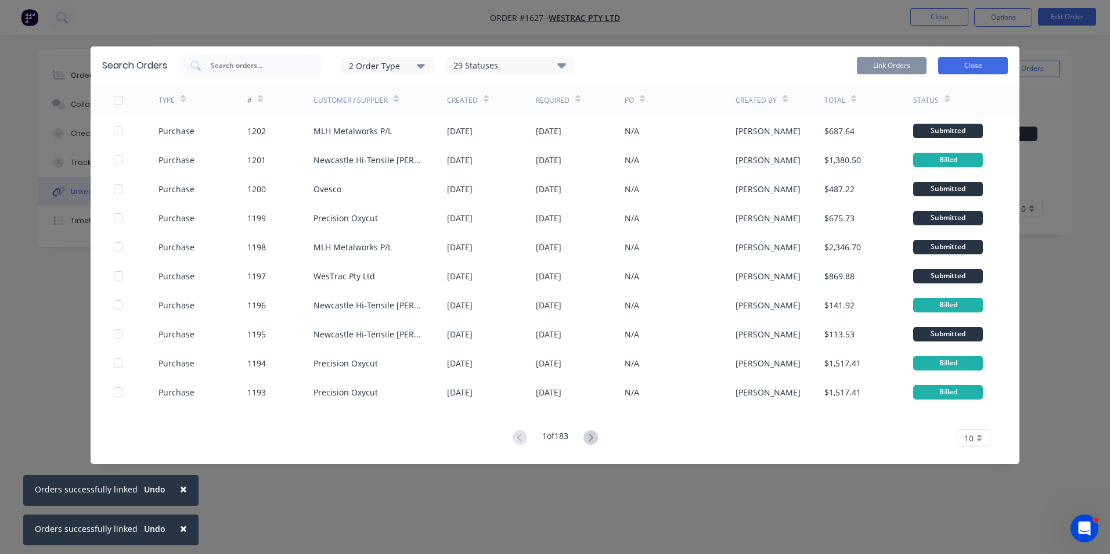 The image size is (1110, 554). I want to click on div: $2,346.70, so click(842, 247).